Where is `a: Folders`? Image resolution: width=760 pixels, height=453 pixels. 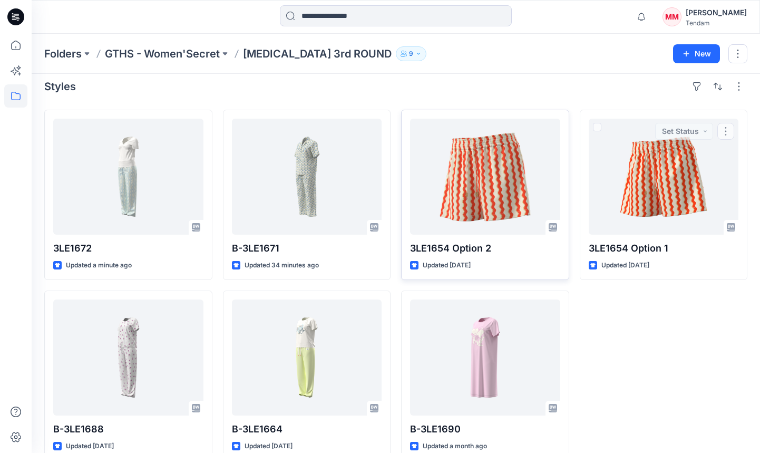
a: Folders is located at coordinates (63, 54).